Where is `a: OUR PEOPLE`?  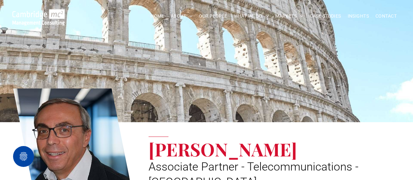
a: OUR PEOPLE is located at coordinates (213, 16).